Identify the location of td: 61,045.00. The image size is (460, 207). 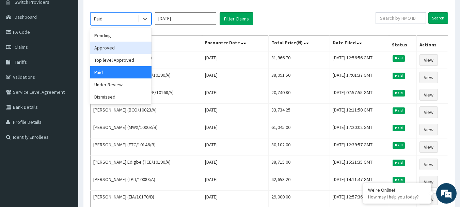
(300, 129).